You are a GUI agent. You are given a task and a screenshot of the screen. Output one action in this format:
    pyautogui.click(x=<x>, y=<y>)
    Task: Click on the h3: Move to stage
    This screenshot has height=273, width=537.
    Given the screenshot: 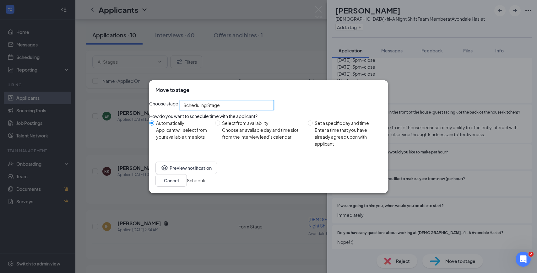 What is the action you would take?
    pyautogui.click(x=172, y=90)
    